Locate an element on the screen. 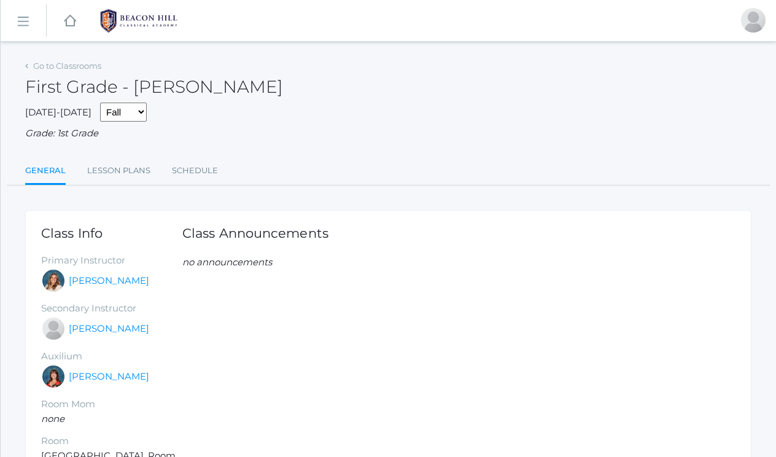  h1: Class Announcements is located at coordinates (255, 233).